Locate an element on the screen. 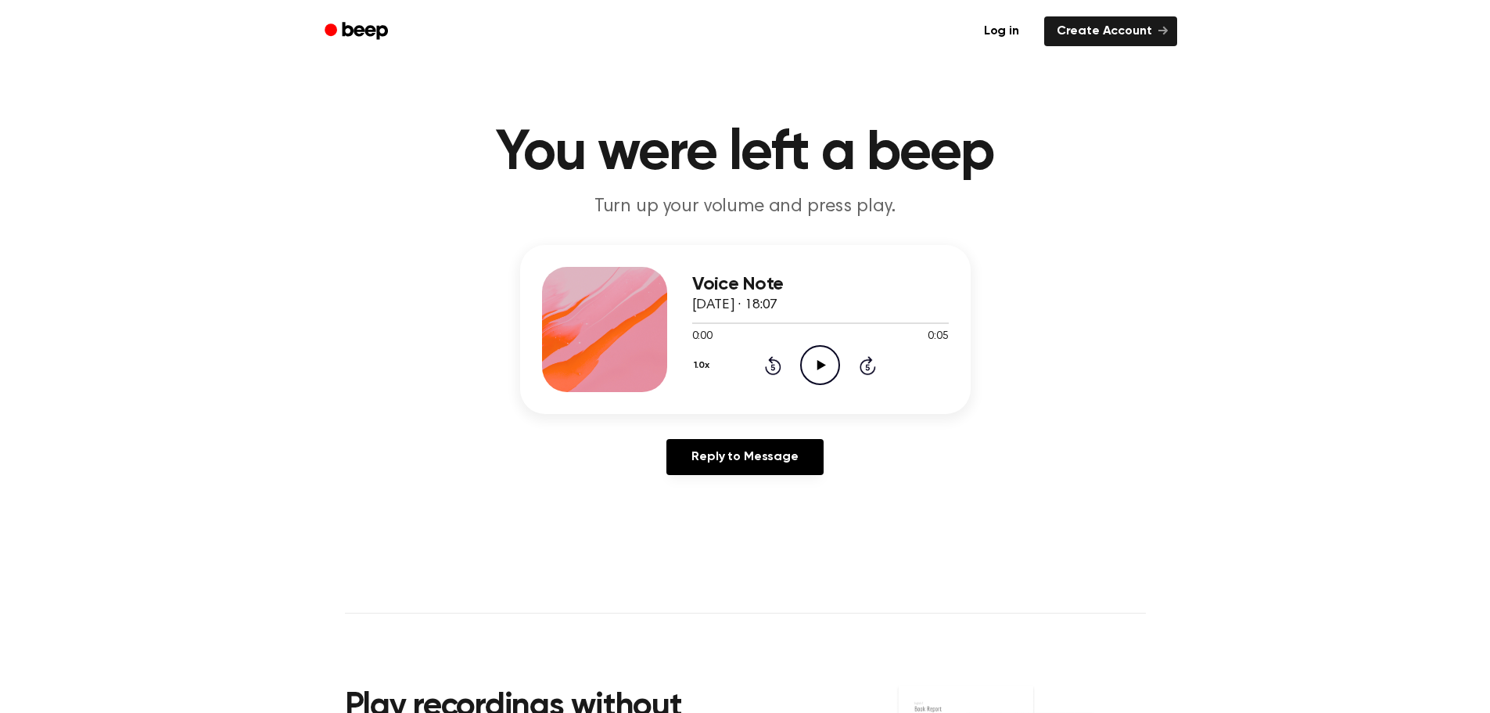 The image size is (1490, 713). p: Turn up your volume and press play. is located at coordinates (745, 206).